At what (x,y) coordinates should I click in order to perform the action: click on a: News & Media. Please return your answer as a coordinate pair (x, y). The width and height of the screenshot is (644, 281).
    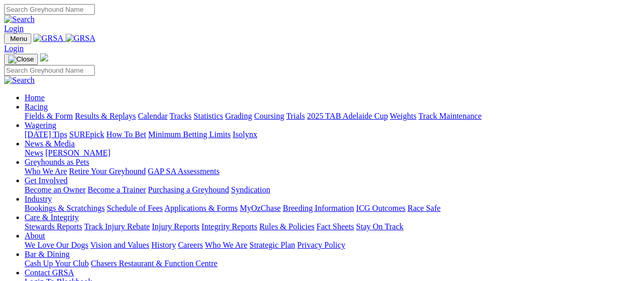
    Looking at the image, I should click on (50, 144).